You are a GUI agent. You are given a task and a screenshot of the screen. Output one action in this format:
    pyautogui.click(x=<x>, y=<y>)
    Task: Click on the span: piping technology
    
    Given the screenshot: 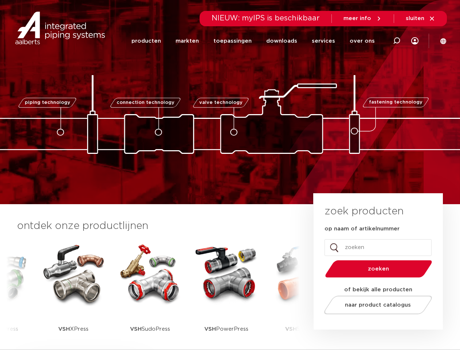 What is the action you would take?
    pyautogui.click(x=47, y=102)
    